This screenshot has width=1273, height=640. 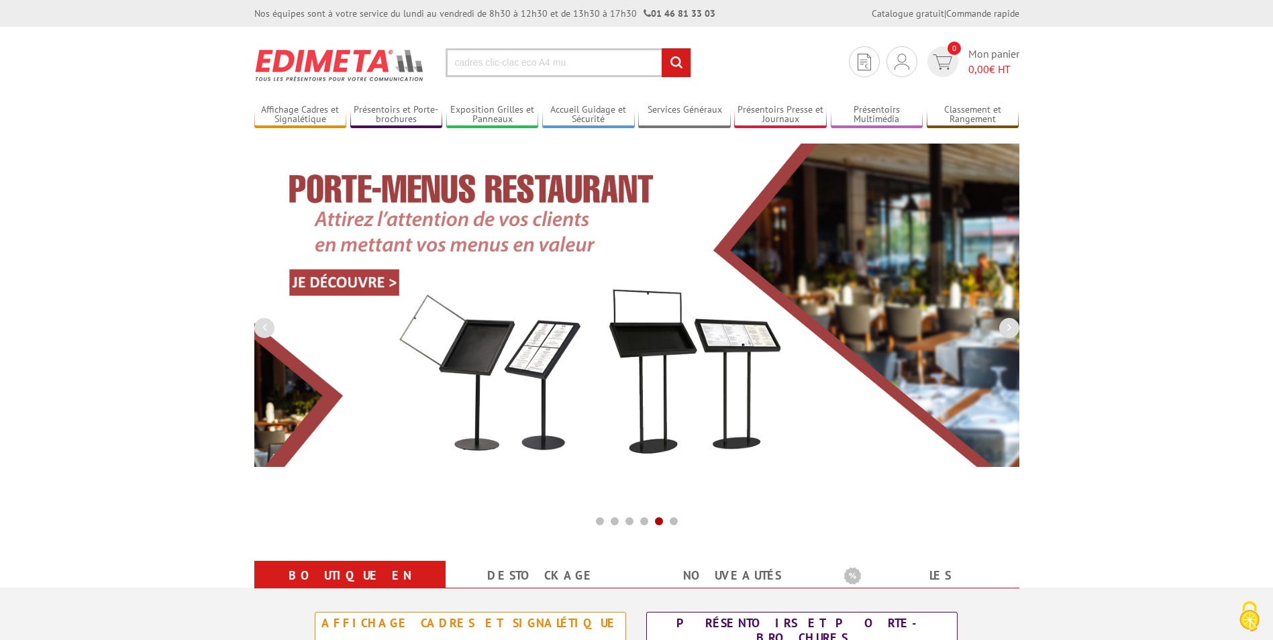 What do you see at coordinates (301, 115) in the screenshot?
I see `a: Affichage Cadres et Signalétique` at bounding box center [301, 115].